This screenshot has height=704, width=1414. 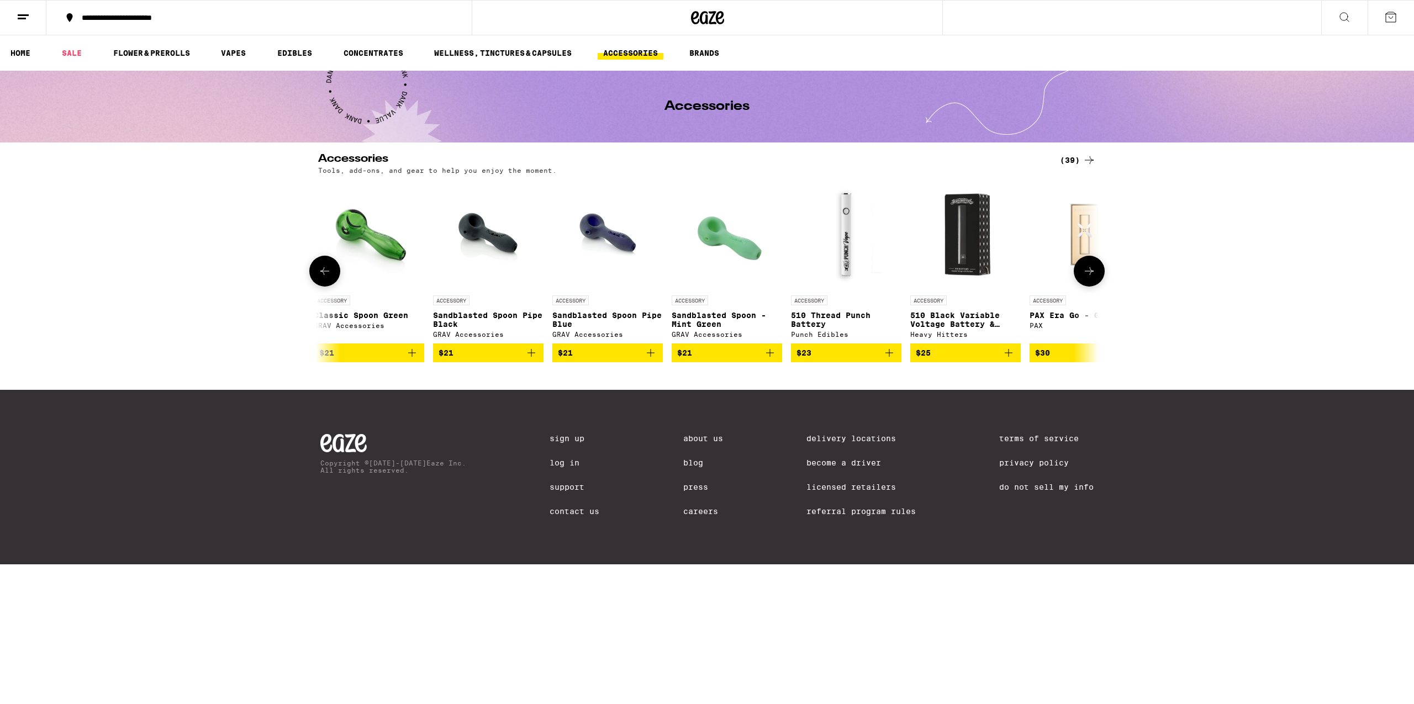 What do you see at coordinates (965, 320) in the screenshot?
I see `p: 510 Black Variable Voltage Battery & Charger` at bounding box center [965, 320].